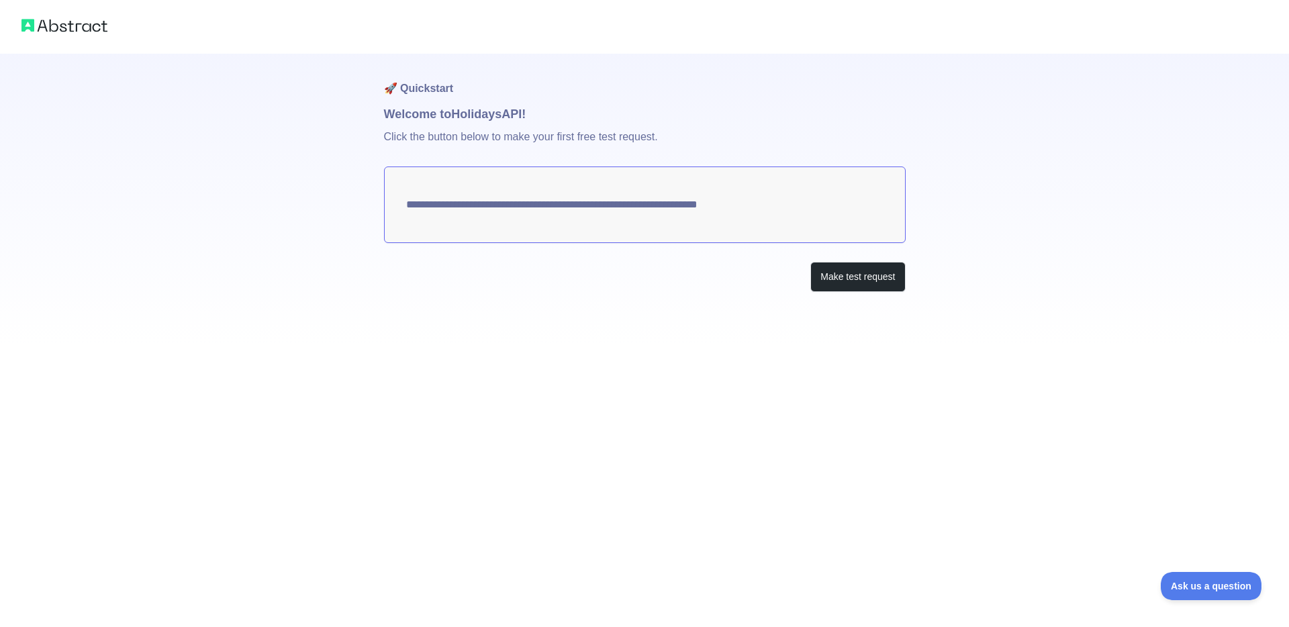 This screenshot has width=1289, height=627. I want to click on img: Abstract logo, so click(64, 26).